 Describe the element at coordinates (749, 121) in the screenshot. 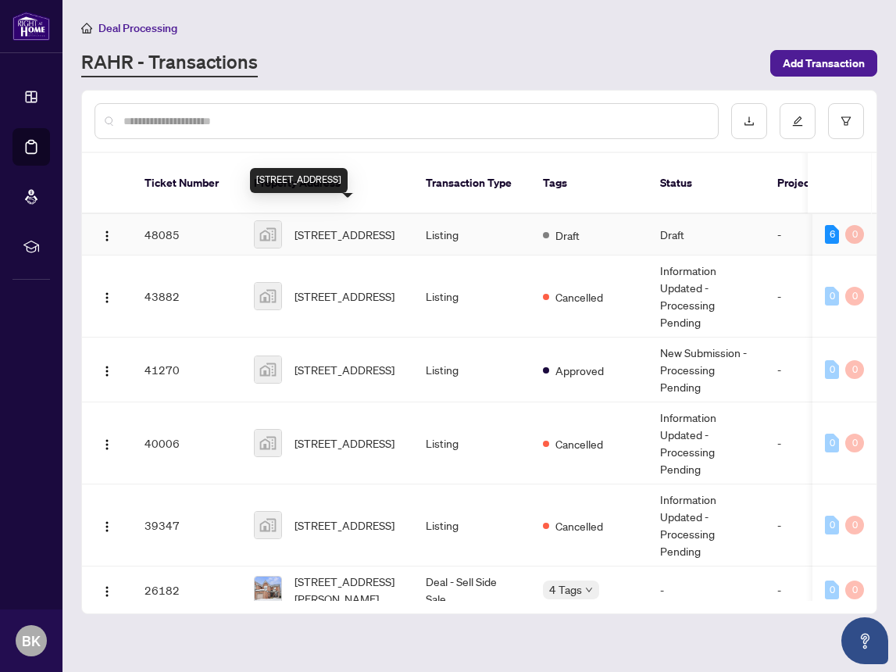

I see `span: download` at that location.